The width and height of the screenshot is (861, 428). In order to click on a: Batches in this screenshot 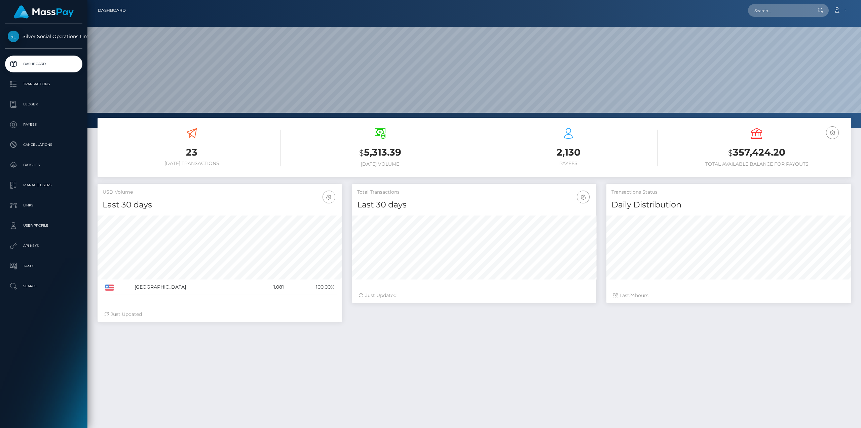, I will do `click(44, 165)`.